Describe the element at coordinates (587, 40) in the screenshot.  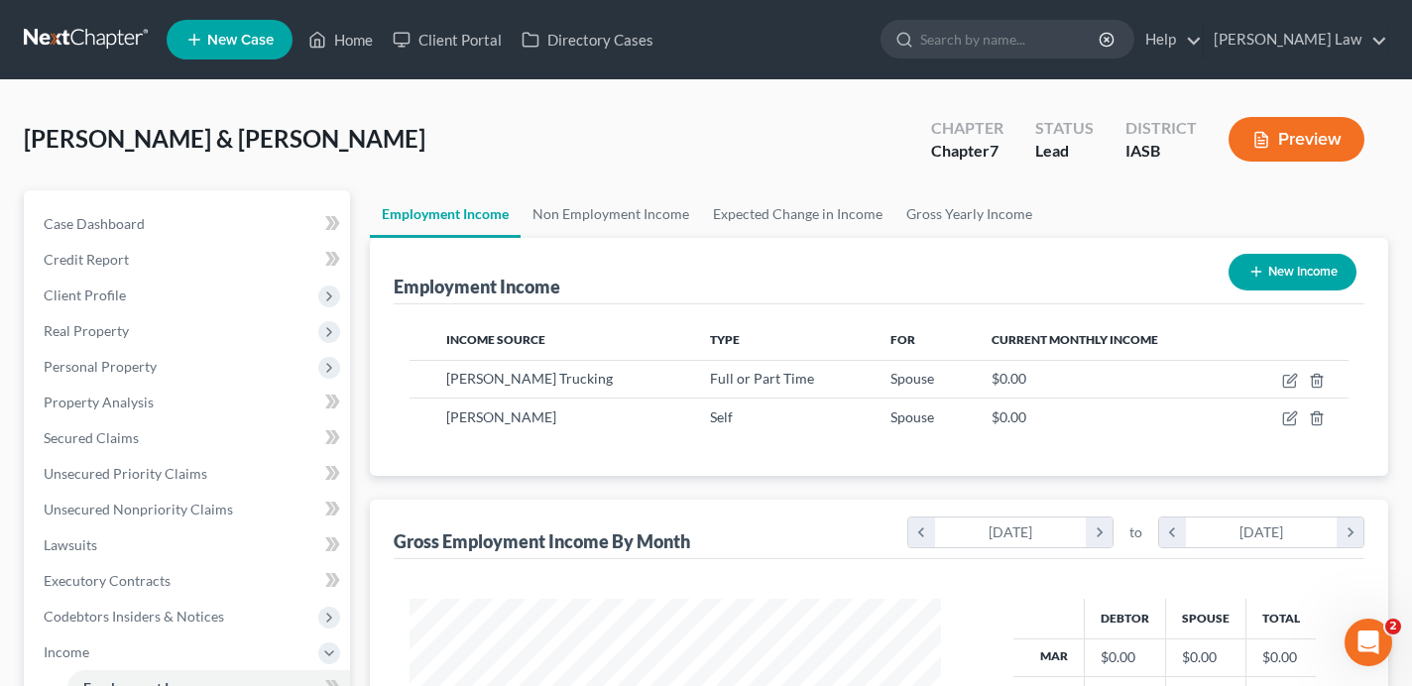
I see `a: Directory Cases` at that location.